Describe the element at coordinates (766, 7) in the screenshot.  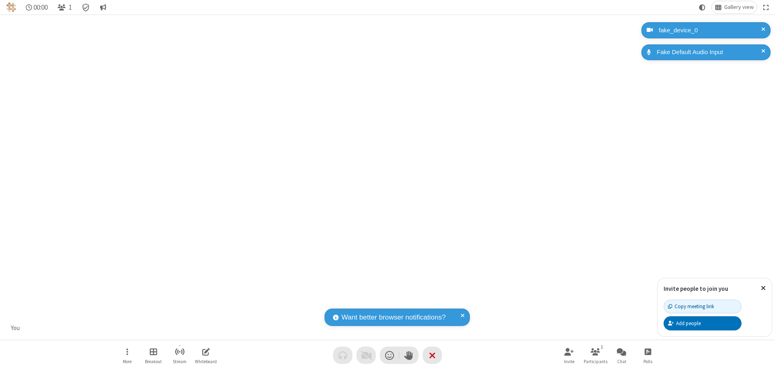
I see `button: Fullscreen` at that location.